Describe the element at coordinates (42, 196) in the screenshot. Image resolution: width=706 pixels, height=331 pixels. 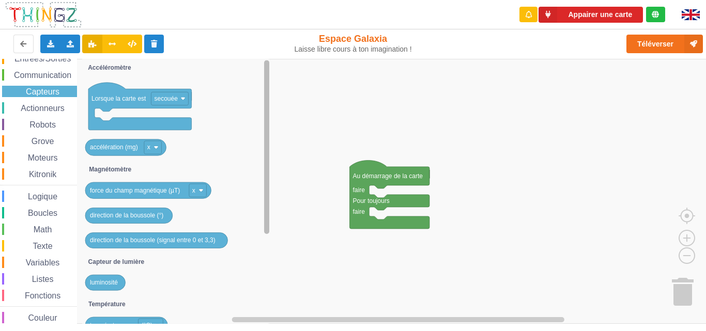
I see `span: Logique` at that location.